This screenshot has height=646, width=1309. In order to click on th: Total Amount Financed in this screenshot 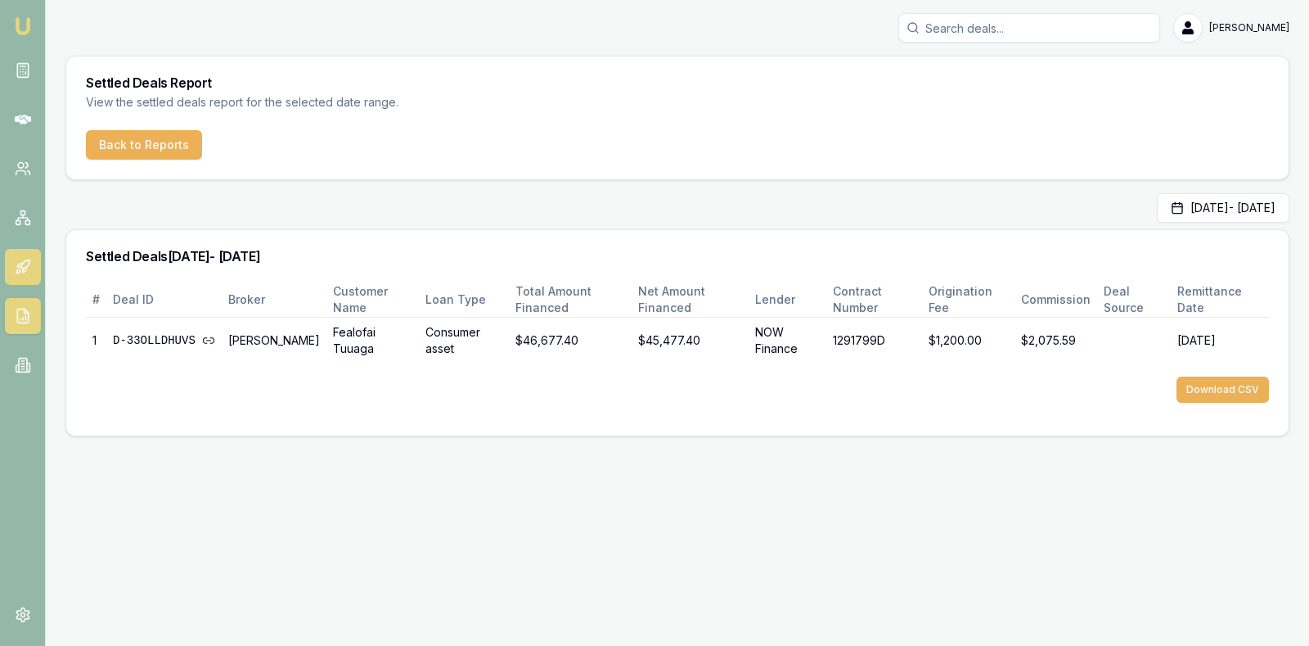, I will do `click(570, 300)`.